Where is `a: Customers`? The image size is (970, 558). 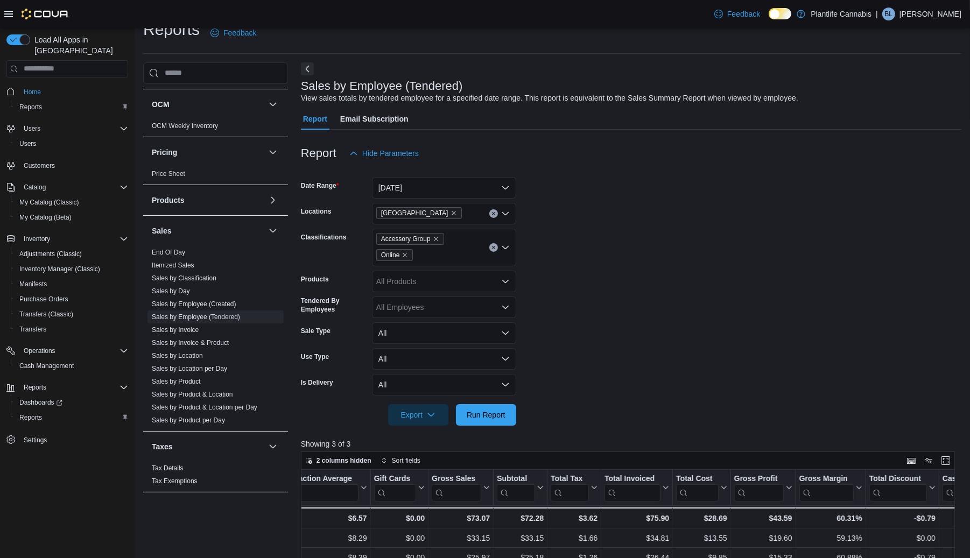 a: Customers is located at coordinates (39, 166).